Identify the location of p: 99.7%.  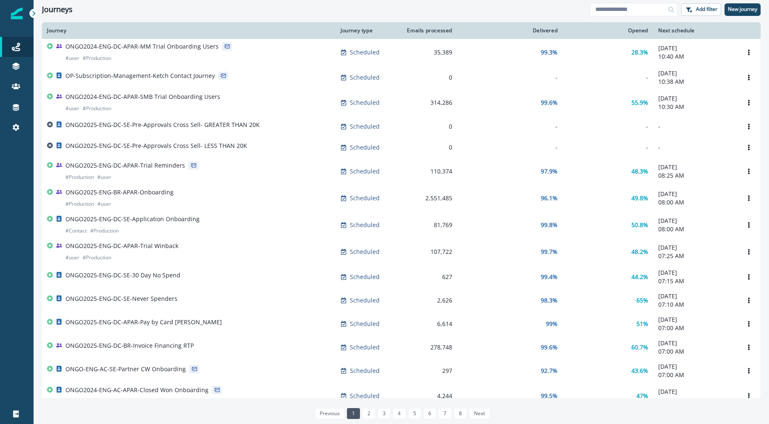
(549, 252).